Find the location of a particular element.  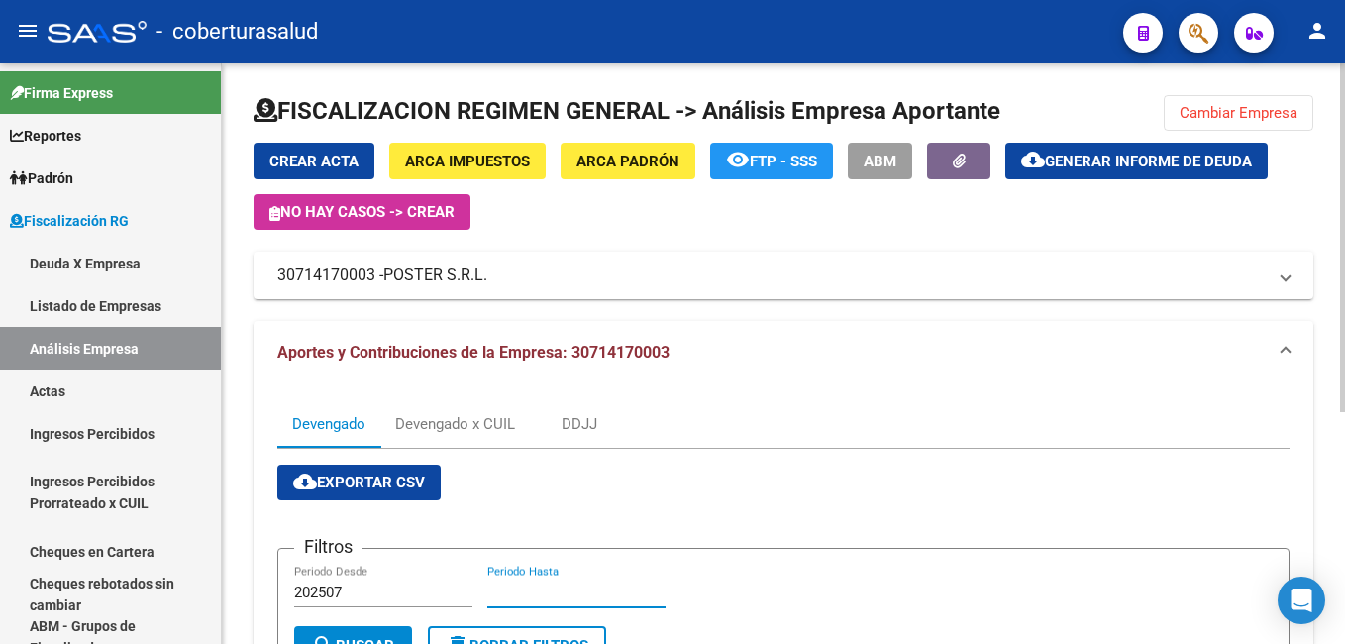

button: Cambiar Empresa is located at coordinates (1238, 113).